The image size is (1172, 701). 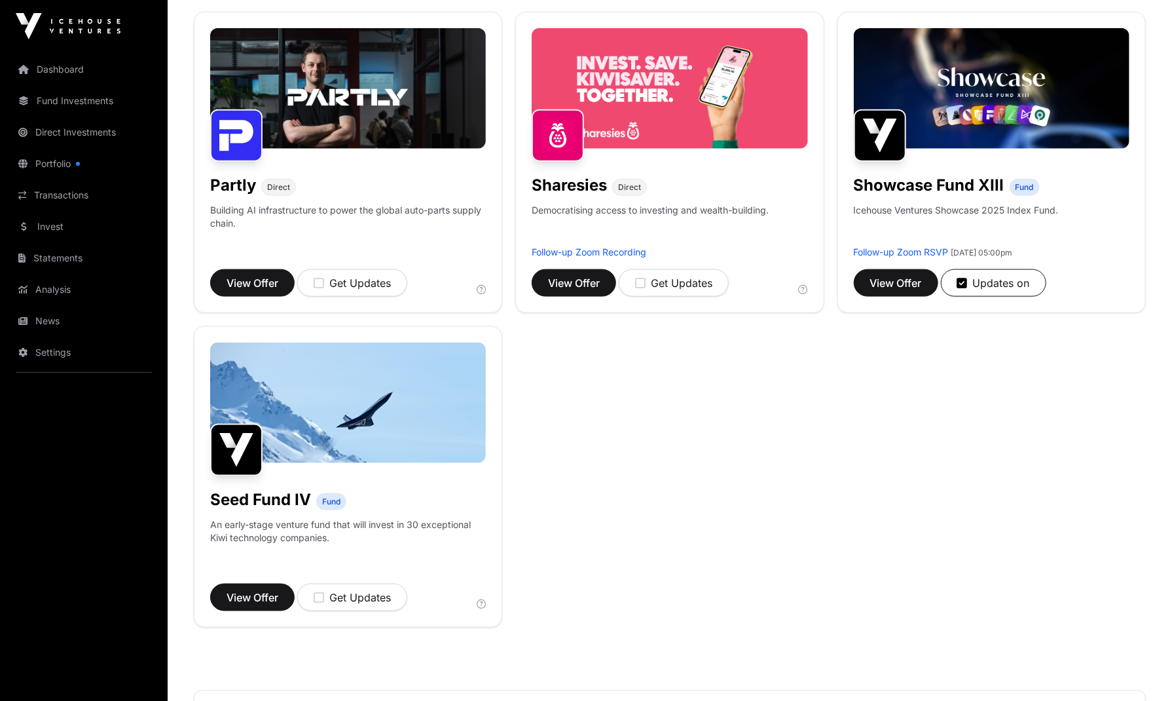 I want to click on h1: Partly, so click(x=233, y=185).